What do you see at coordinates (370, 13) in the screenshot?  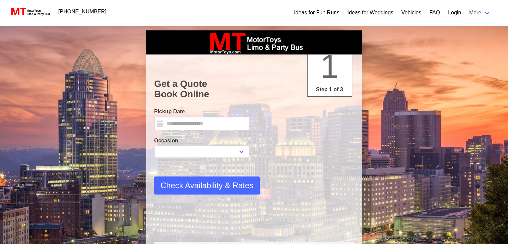 I see `a: Ideas for Weddings` at bounding box center [370, 13].